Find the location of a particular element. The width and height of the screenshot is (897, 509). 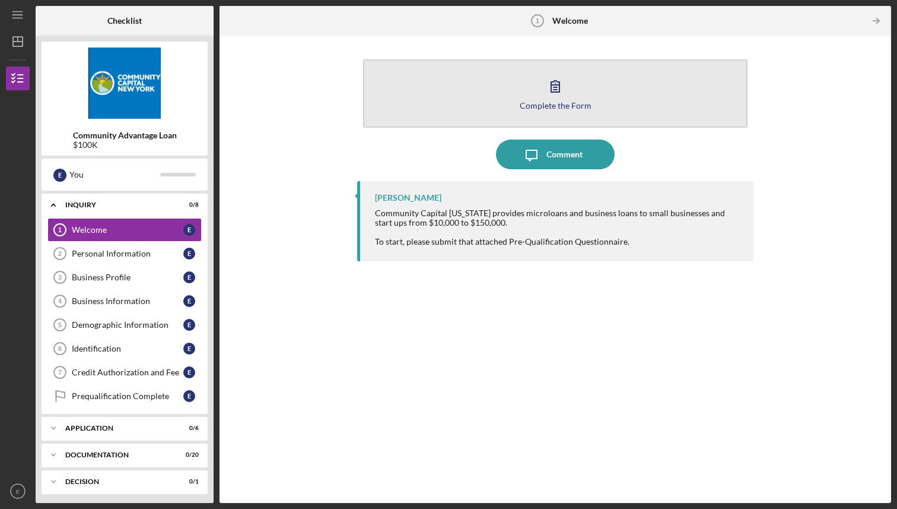

a: 2Personal InformationE is located at coordinates (125, 253).